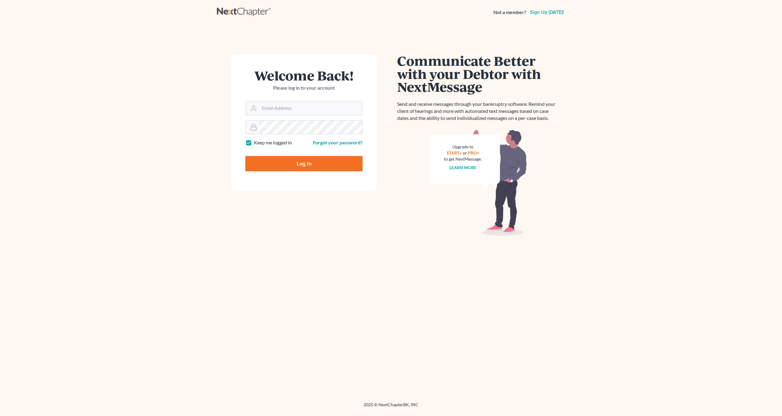  What do you see at coordinates (304, 163) in the screenshot?
I see `input: Log In` at bounding box center [304, 163].